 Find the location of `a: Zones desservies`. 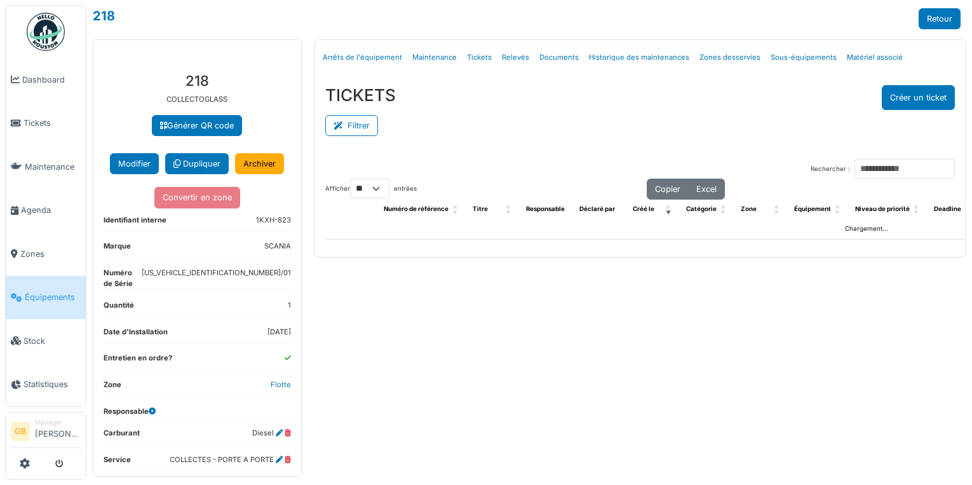

a: Zones desservies is located at coordinates (730, 57).